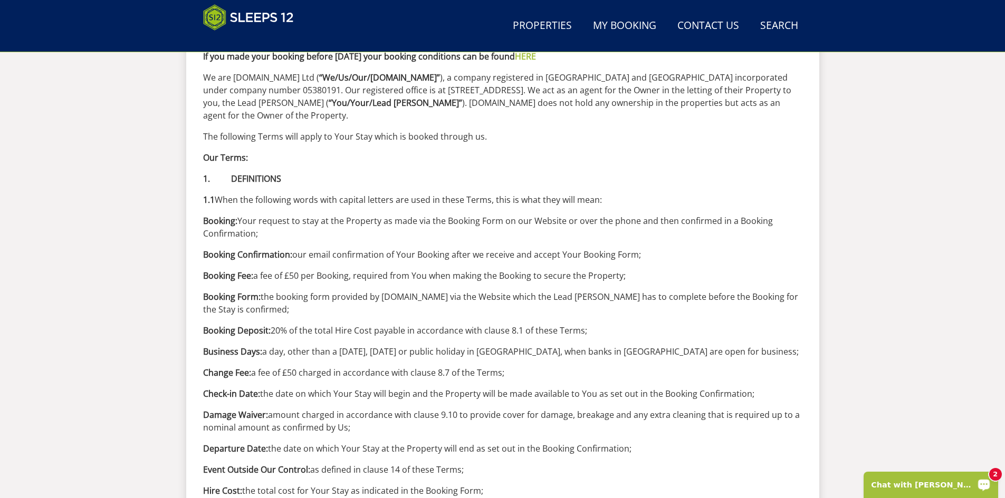 The width and height of the screenshot is (1005, 498). What do you see at coordinates (223, 491) in the screenshot?
I see `b: Hire Cost:` at bounding box center [223, 491].